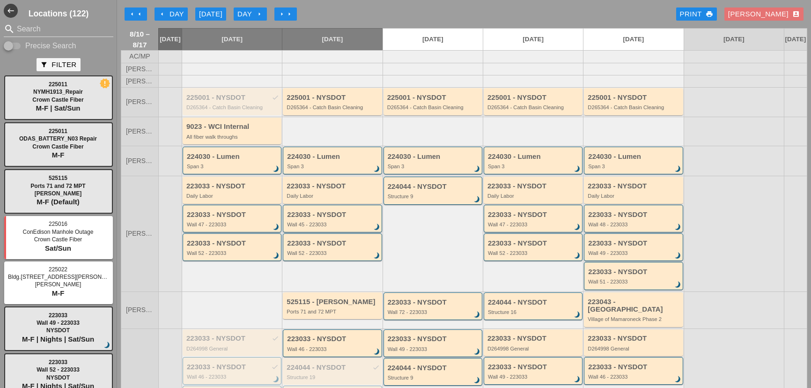 The width and height of the screenshot is (811, 388). Describe the element at coordinates (233, 126) in the screenshot. I see `div: 9023 - WCI Internal` at that location.